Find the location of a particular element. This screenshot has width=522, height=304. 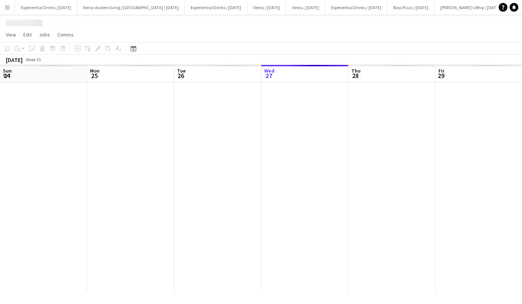

a: Comms is located at coordinates (65, 35).